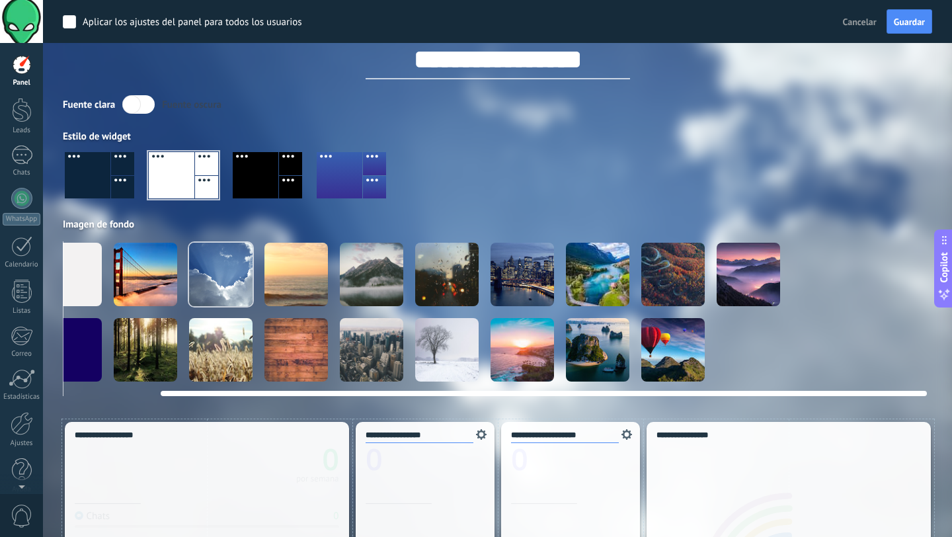 This screenshot has width=952, height=537. Describe the element at coordinates (497, 136) in the screenshot. I see `div: Estilo de widget` at that location.